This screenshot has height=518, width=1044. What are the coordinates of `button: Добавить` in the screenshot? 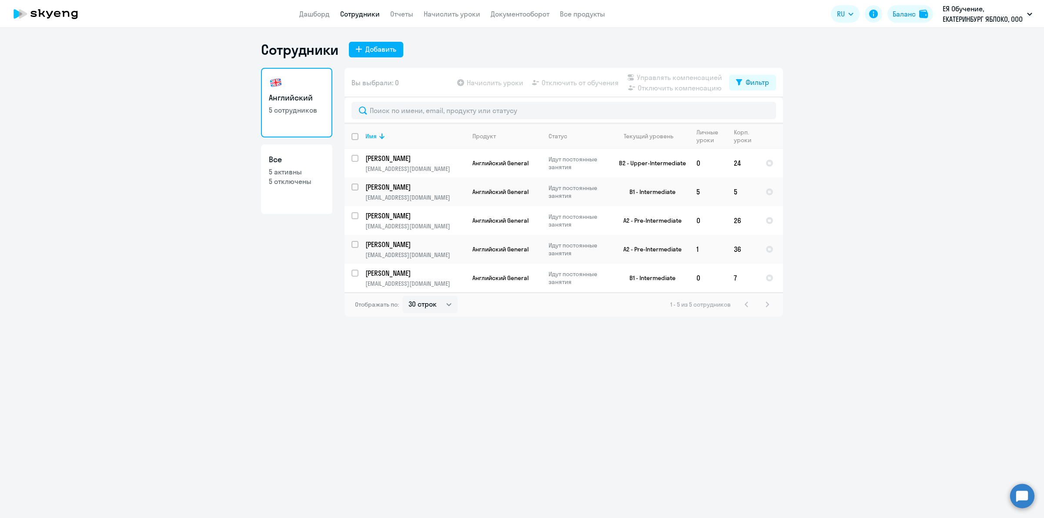 It's located at (376, 50).